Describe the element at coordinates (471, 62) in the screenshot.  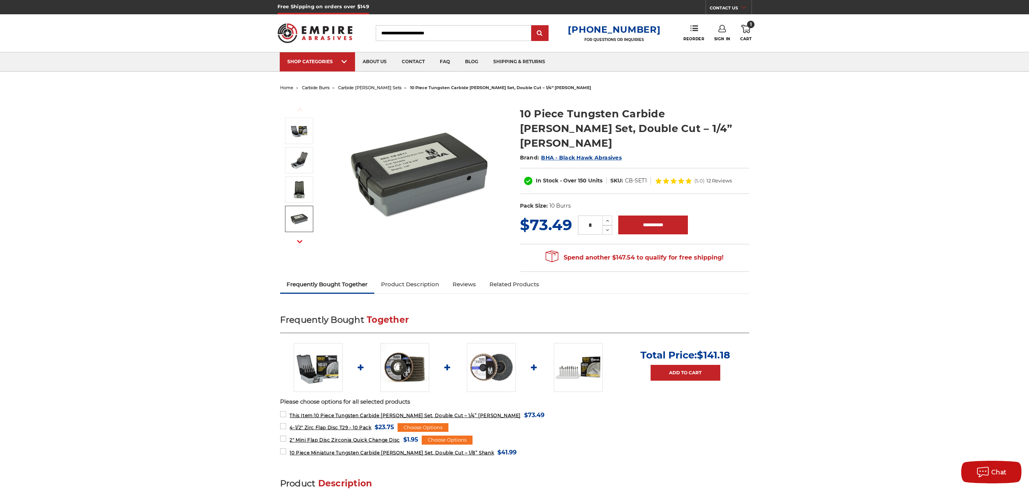
I see `a: blog` at that location.